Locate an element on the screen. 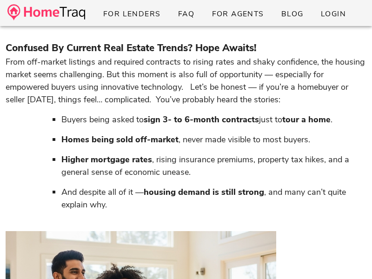 The width and height of the screenshot is (372, 279). strong: Homes being sold off-market is located at coordinates (120, 139).